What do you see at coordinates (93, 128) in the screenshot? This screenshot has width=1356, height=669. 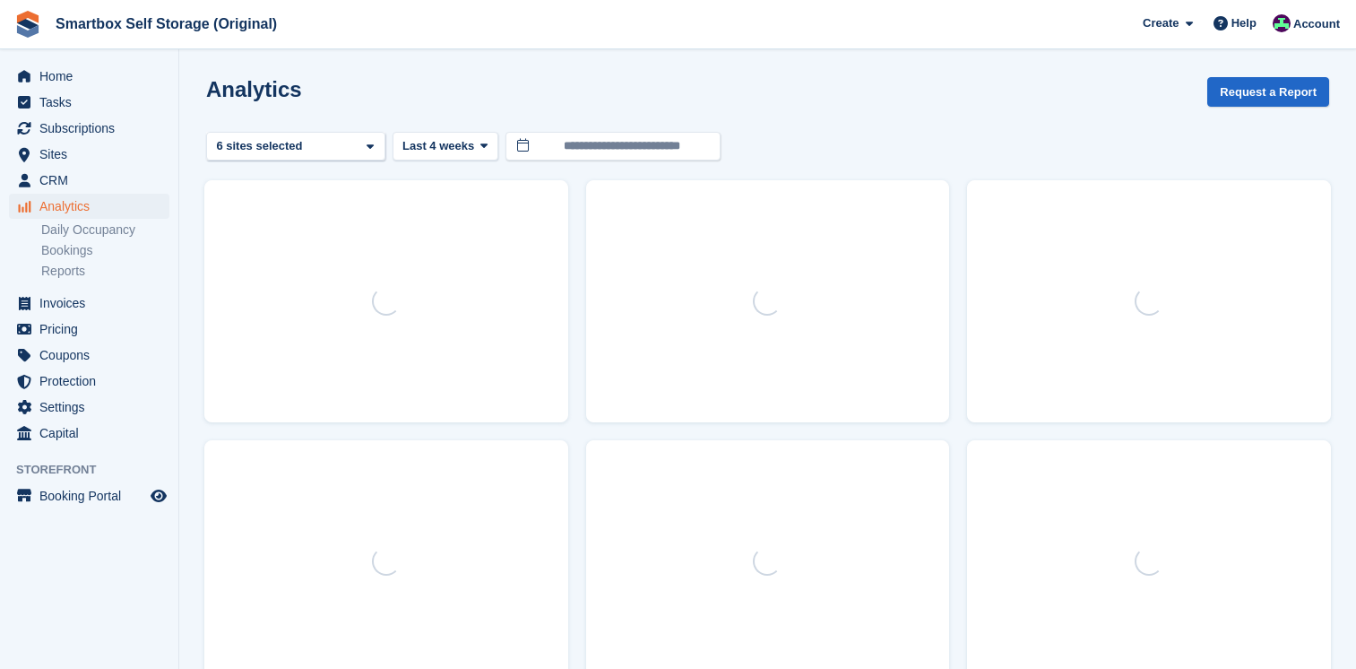 I see `span: Subscriptions` at bounding box center [93, 128].